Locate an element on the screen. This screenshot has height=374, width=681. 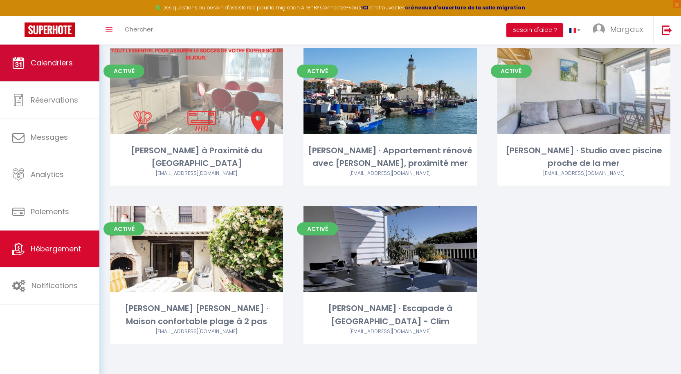
img: logout is located at coordinates (666, 30).